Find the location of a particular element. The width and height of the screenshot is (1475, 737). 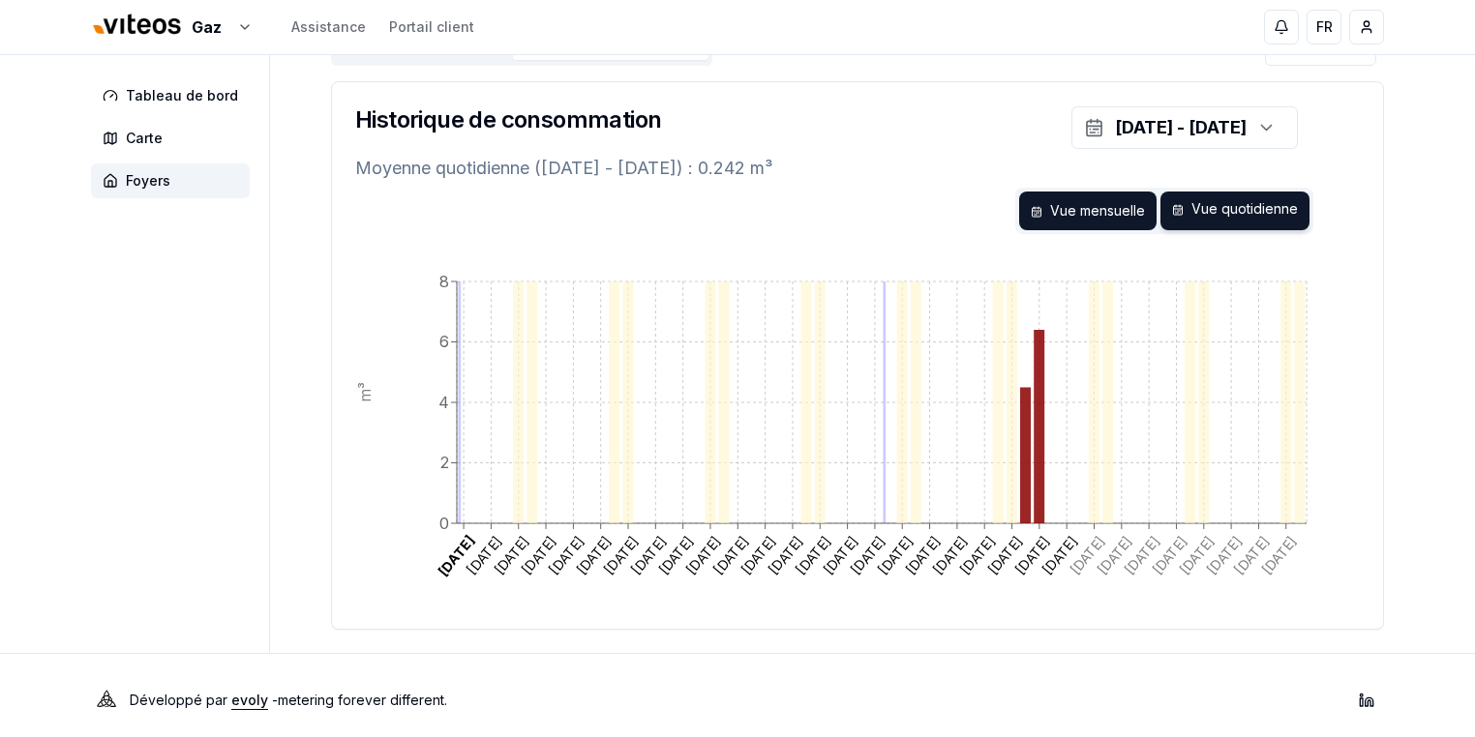

a: Tableau de bord is located at coordinates (174, 96).